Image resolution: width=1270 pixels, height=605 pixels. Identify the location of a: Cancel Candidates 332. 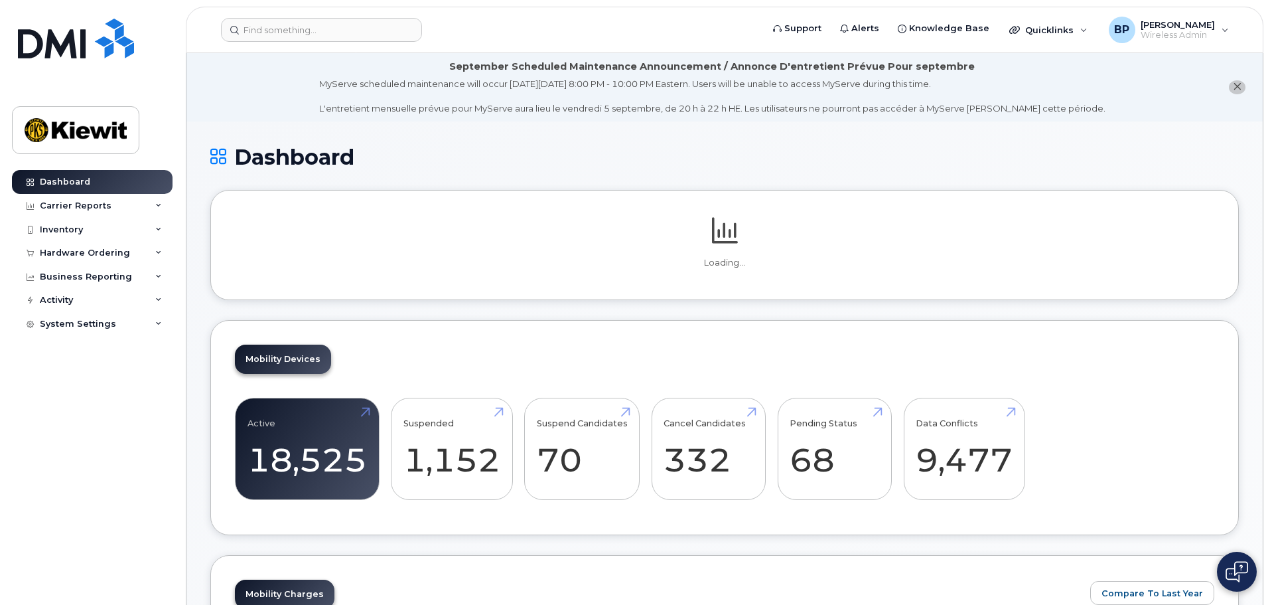
(708, 449).